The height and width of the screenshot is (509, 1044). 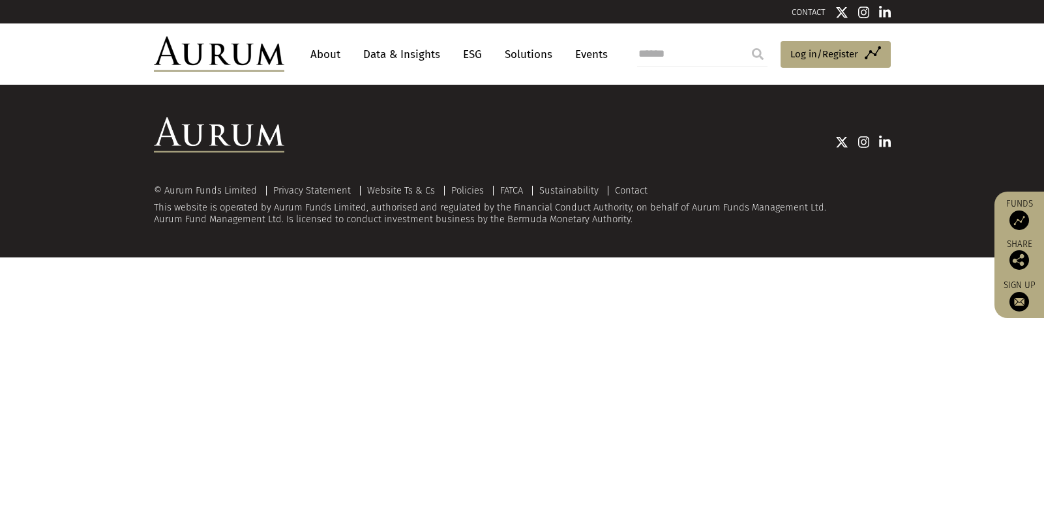 I want to click on a: Privacy Statement, so click(x=312, y=190).